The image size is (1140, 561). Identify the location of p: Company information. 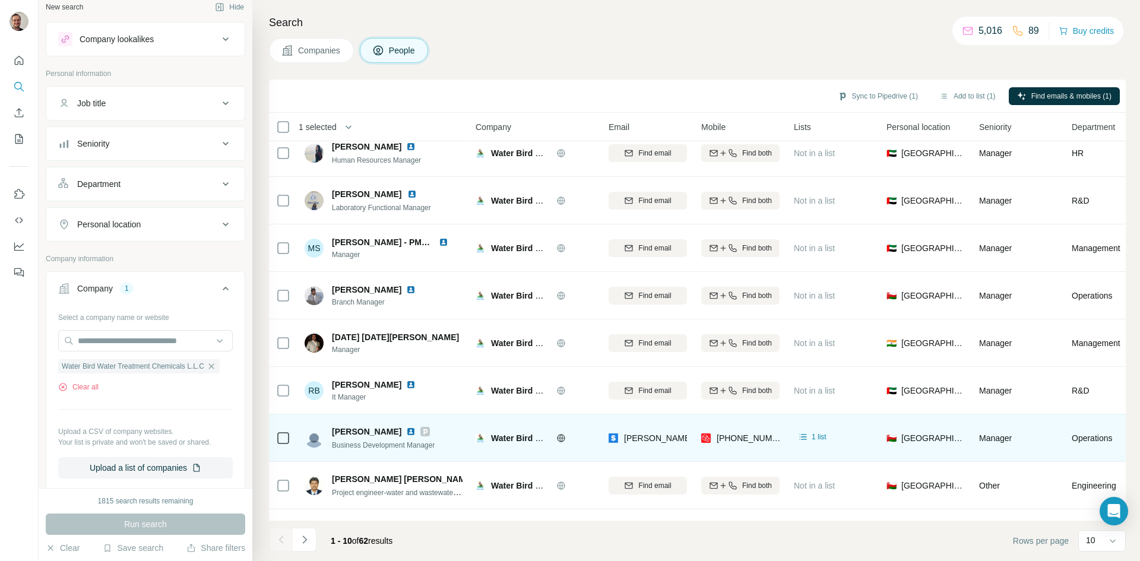
(145, 259).